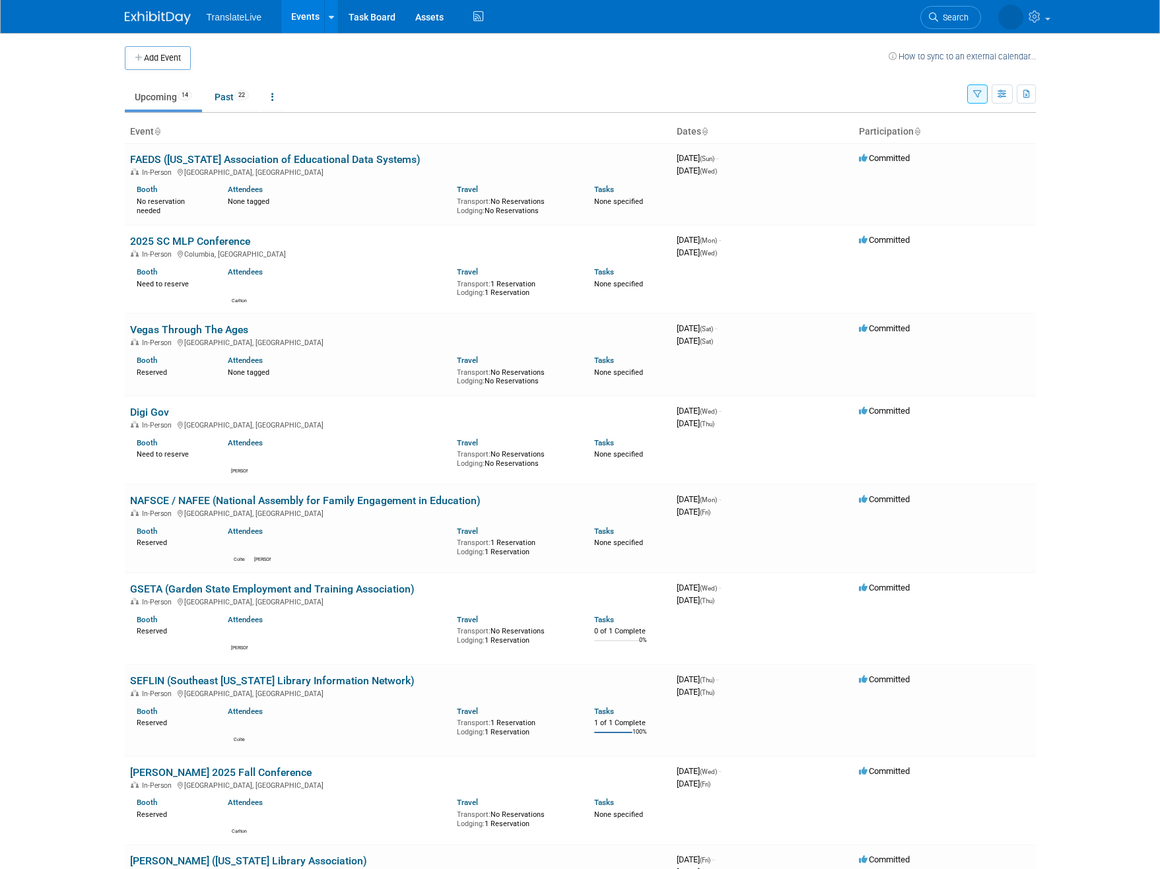 This screenshot has height=869, width=1160. I want to click on a: Sort by Start Date, so click(704, 131).